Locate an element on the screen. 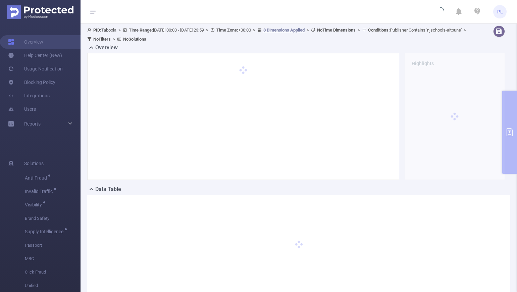  img: Protected Media is located at coordinates (40, 12).